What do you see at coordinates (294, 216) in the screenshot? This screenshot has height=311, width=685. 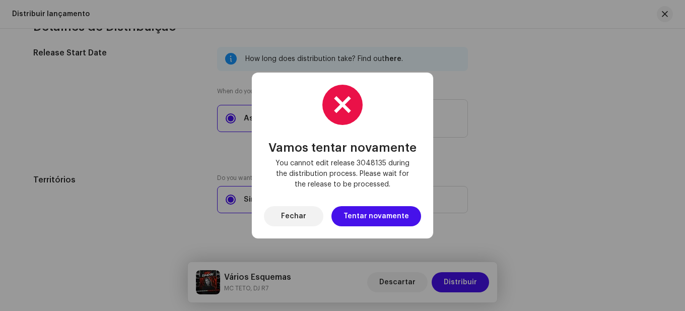 I see `button: Fechar` at bounding box center [294, 216].